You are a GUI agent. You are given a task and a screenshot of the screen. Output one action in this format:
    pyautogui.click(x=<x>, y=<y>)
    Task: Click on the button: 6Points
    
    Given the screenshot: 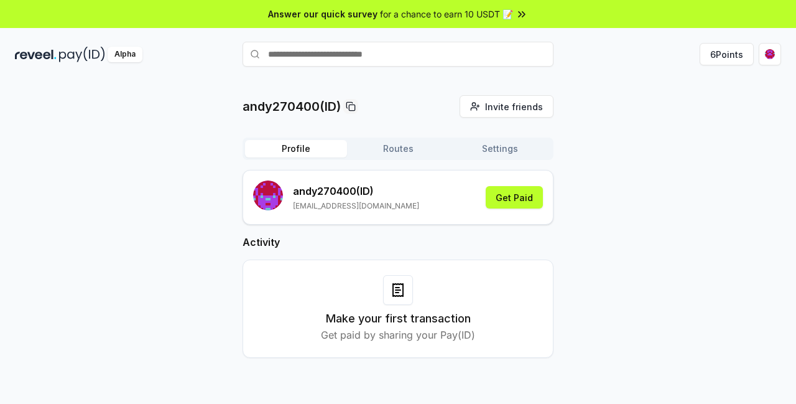 What is the action you would take?
    pyautogui.click(x=727, y=54)
    